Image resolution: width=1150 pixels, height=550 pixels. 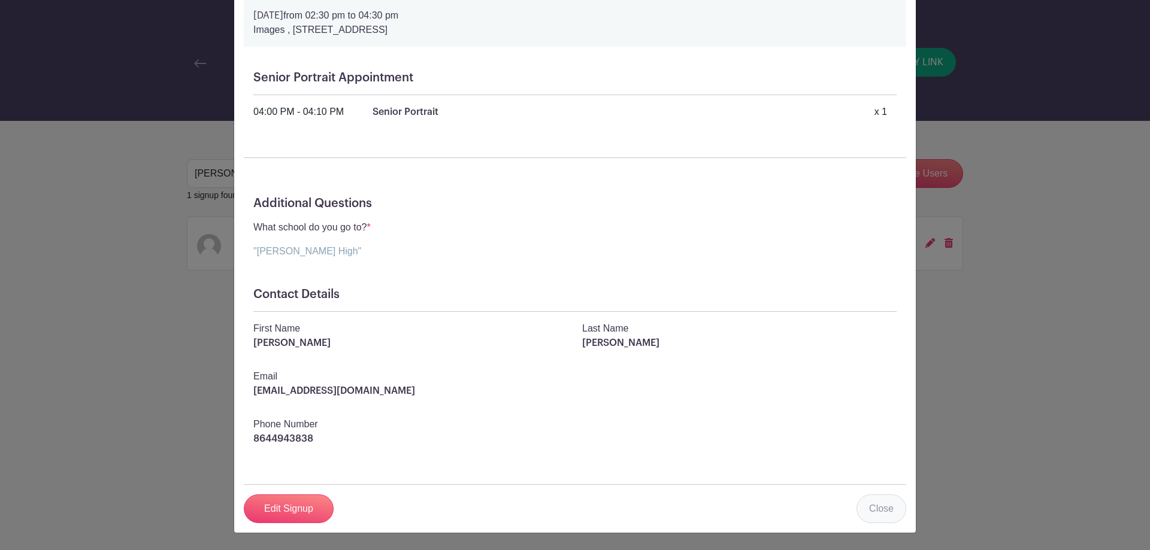 What do you see at coordinates (289, 509) in the screenshot?
I see `a: Edit Signup` at bounding box center [289, 509].